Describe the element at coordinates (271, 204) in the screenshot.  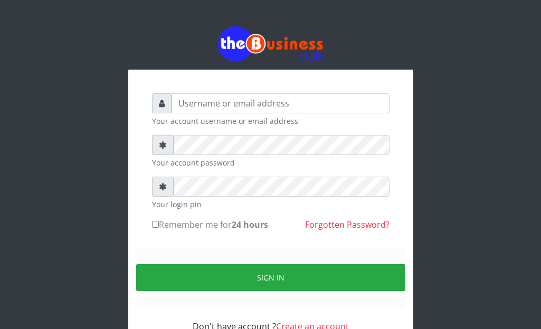
I see `small: Your login pin` at that location.